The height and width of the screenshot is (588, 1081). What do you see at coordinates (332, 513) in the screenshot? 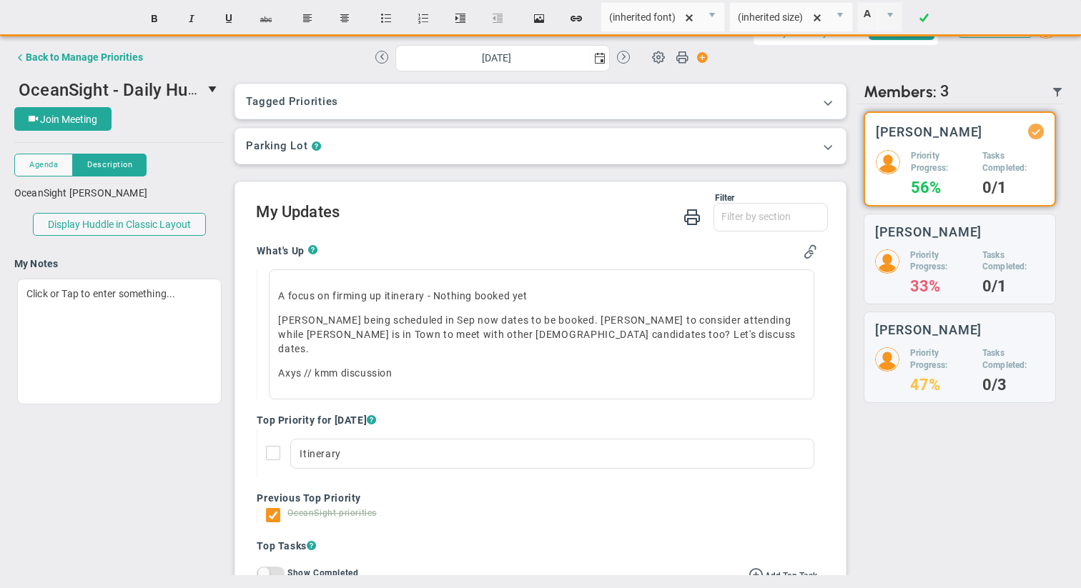
I see `span: OceanSight priorities` at bounding box center [332, 513].